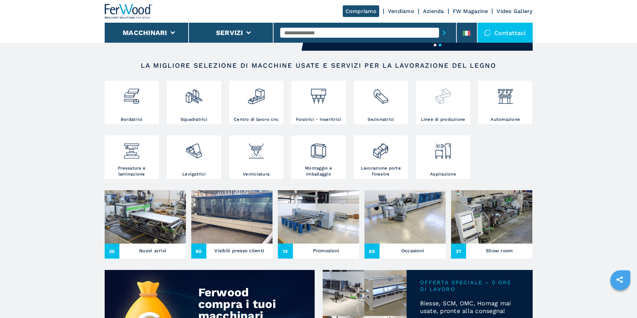  What do you see at coordinates (458, 251) in the screenshot?
I see `span: 37` at bounding box center [458, 251].